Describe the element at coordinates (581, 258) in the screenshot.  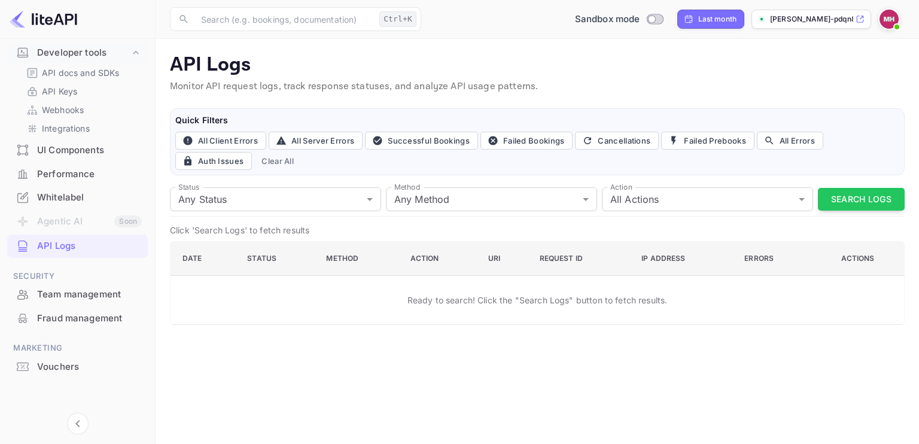
I see `th: Request ID` at that location.